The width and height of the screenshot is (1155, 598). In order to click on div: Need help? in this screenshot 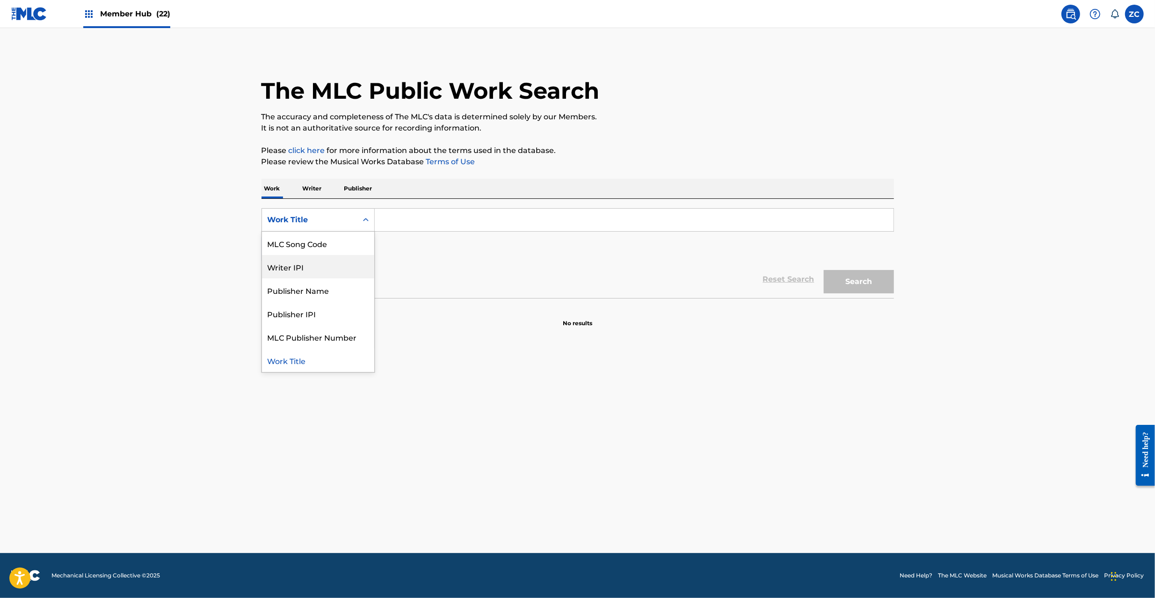, I will do `click(16, 32)`.